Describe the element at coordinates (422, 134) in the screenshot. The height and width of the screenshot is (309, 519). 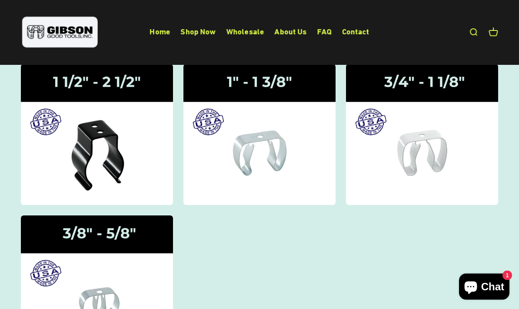
I see `img: Gripper Clips | 3/4" - 1 1/8"` at that location.